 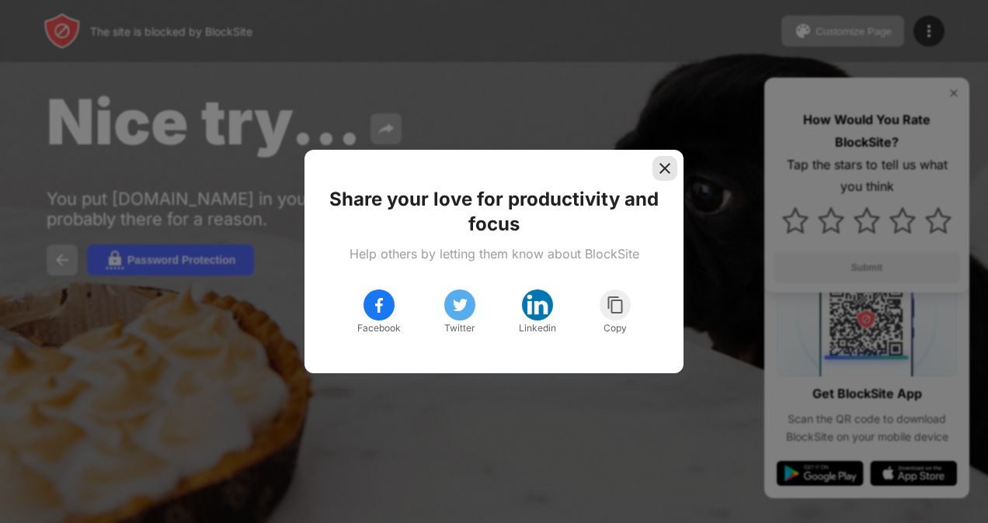 What do you see at coordinates (615, 305) in the screenshot?
I see `img: copy.svg` at bounding box center [615, 305].